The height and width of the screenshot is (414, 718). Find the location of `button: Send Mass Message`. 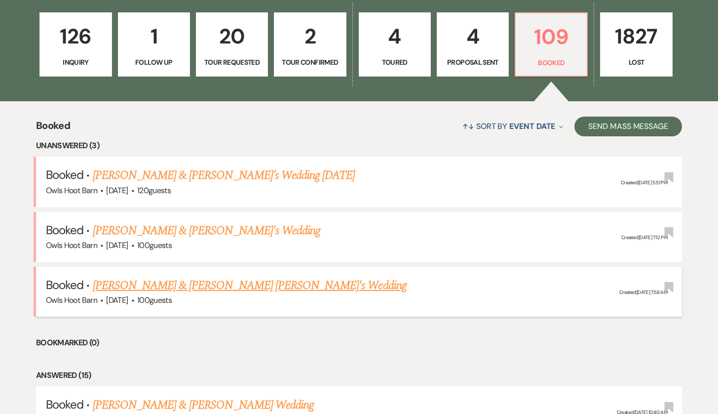

button: Send Mass Message is located at coordinates (628, 126).